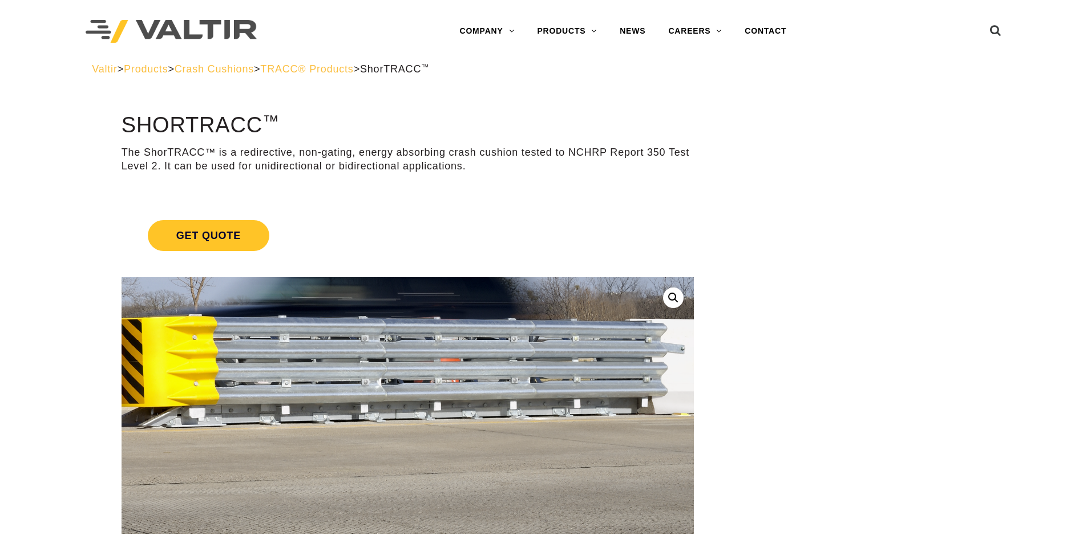 The width and height of the screenshot is (1087, 539). What do you see at coordinates (208, 236) in the screenshot?
I see `span: Get Quote` at bounding box center [208, 236].